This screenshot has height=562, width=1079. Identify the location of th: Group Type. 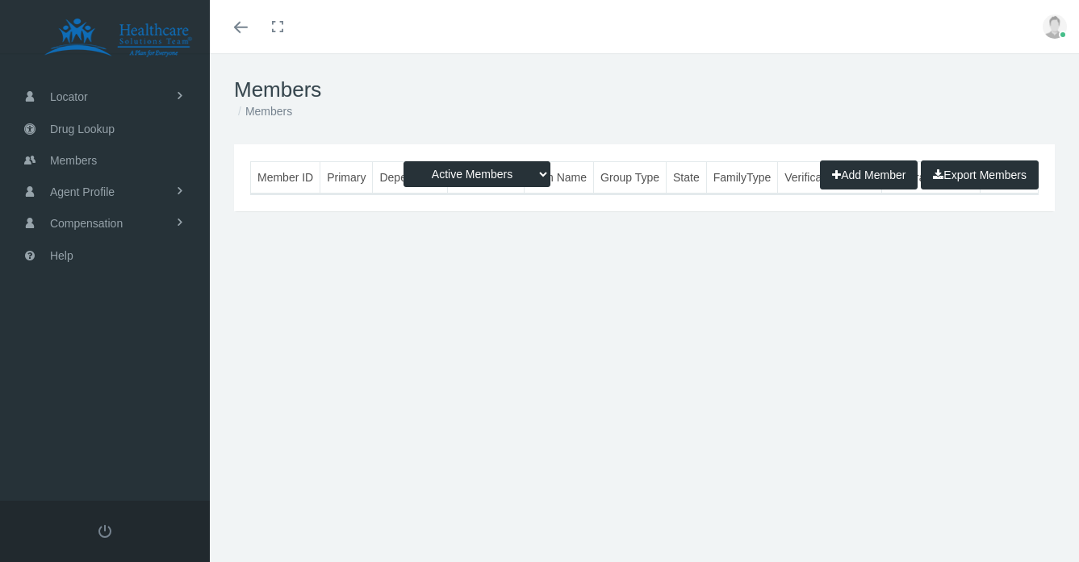
(630, 178).